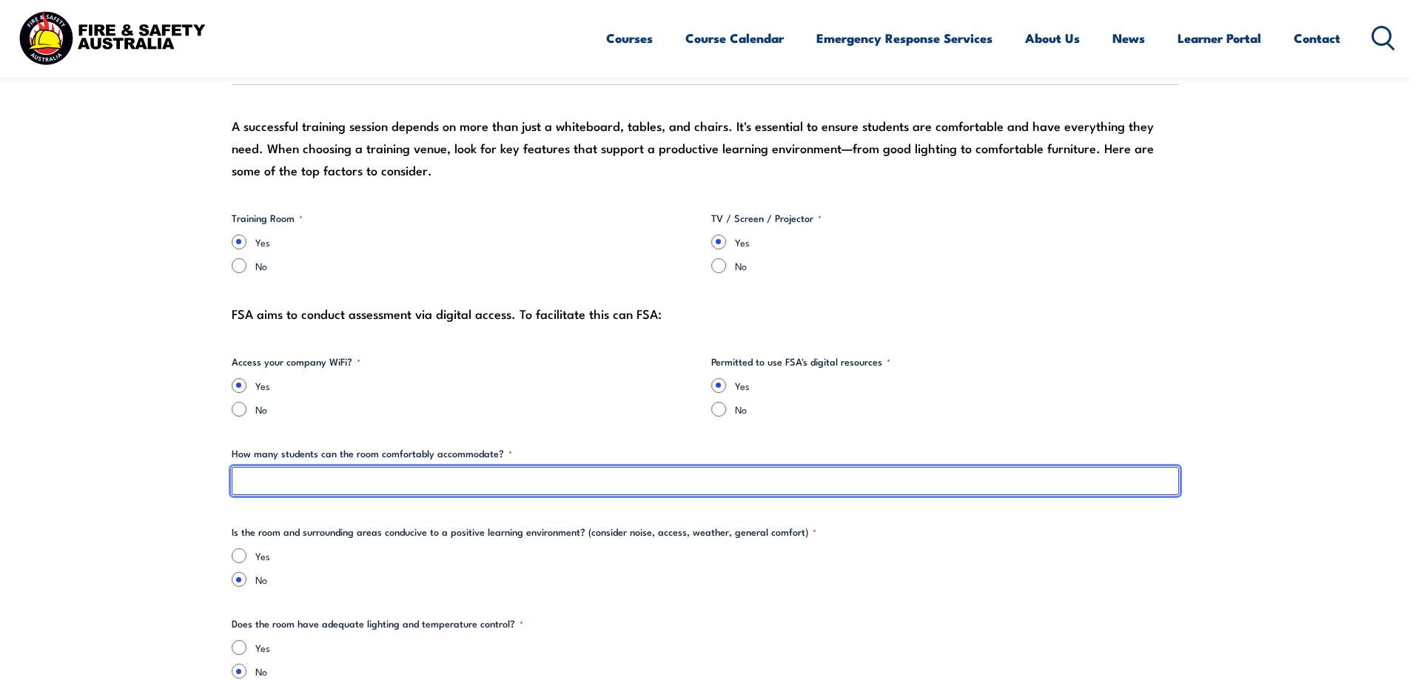  Describe the element at coordinates (1129, 38) in the screenshot. I see `a: News` at that location.